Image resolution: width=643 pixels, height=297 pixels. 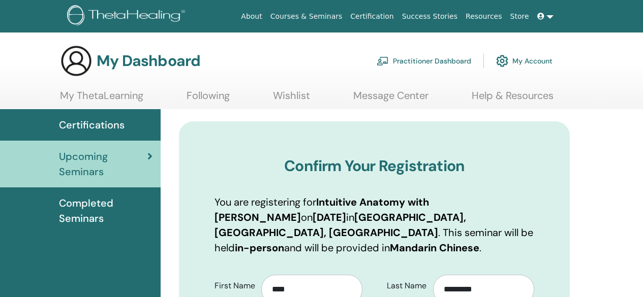 I want to click on span: Upcoming Seminars, so click(x=103, y=164).